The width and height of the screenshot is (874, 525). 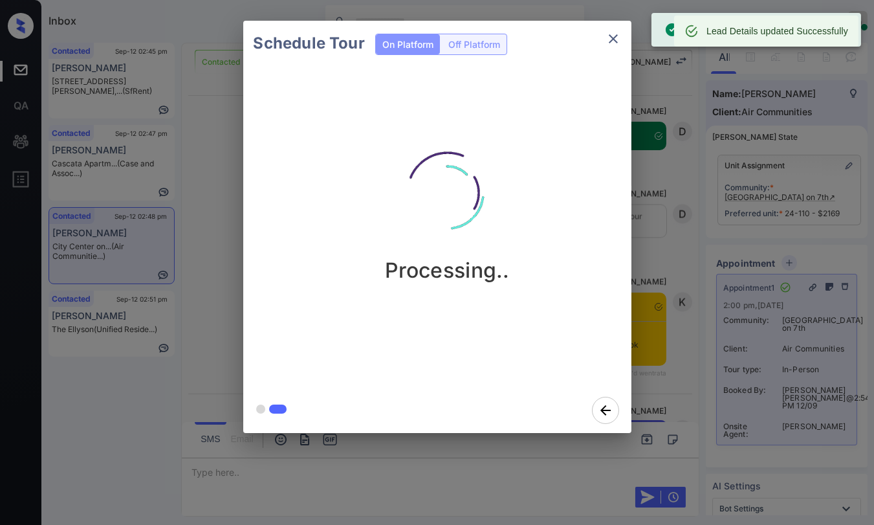 What do you see at coordinates (703, 30) in the screenshot?
I see `div: Tour Scheduled` at bounding box center [703, 30].